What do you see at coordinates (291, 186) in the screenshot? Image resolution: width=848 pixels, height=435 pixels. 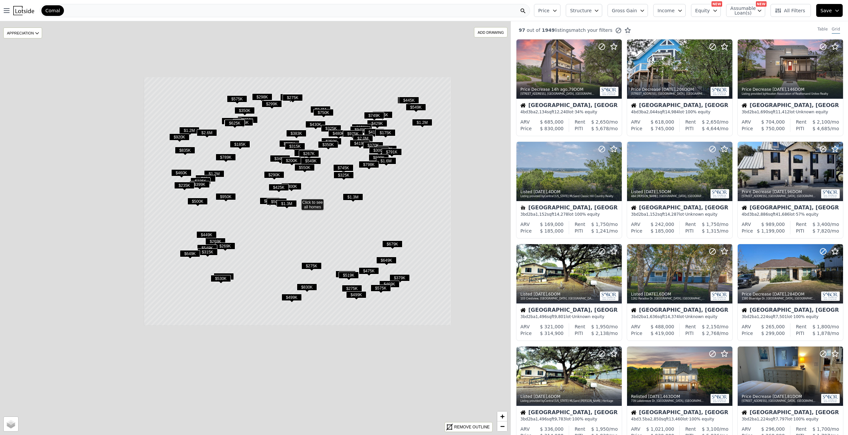 I see `span: $400K` at bounding box center [291, 186].